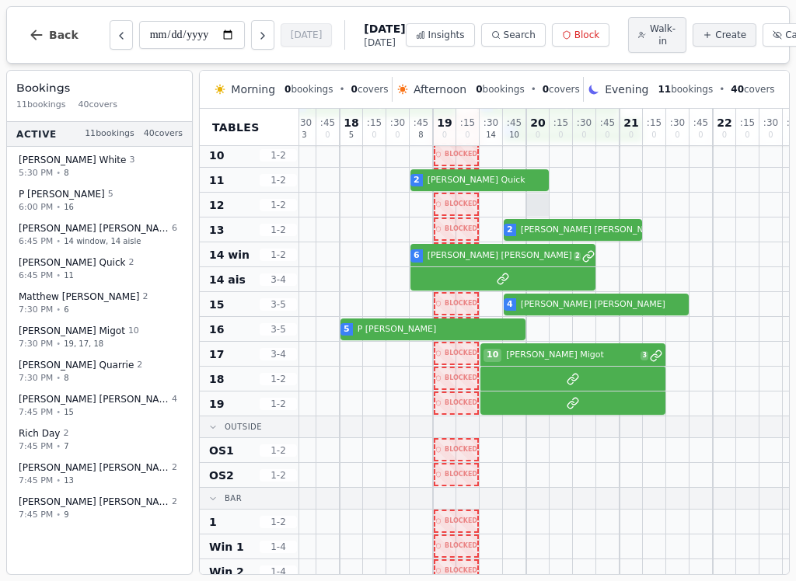 This screenshot has height=581, width=796. I want to click on span: 22, so click(724, 123).